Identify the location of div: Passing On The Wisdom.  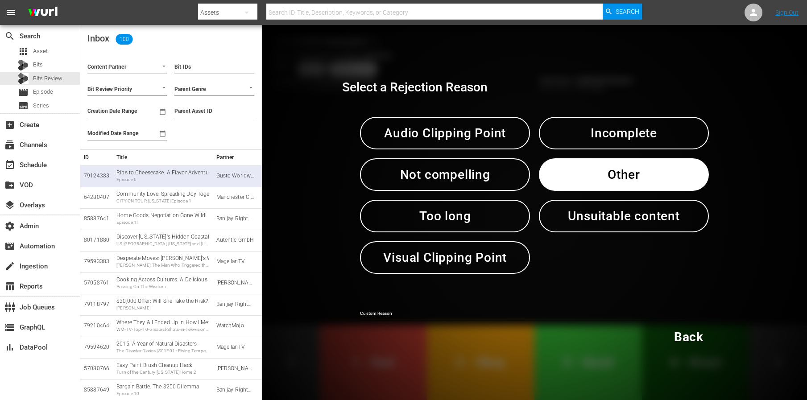
(162, 287).